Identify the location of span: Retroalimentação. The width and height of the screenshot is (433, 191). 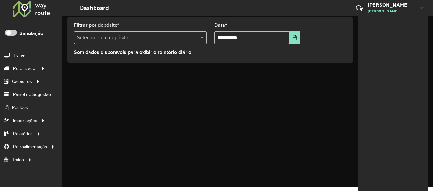
(30, 146).